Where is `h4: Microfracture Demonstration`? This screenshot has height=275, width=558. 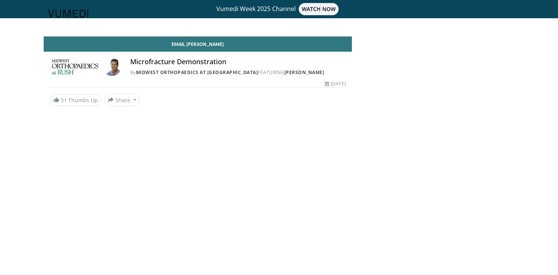
h4: Microfracture Demonstration is located at coordinates (238, 62).